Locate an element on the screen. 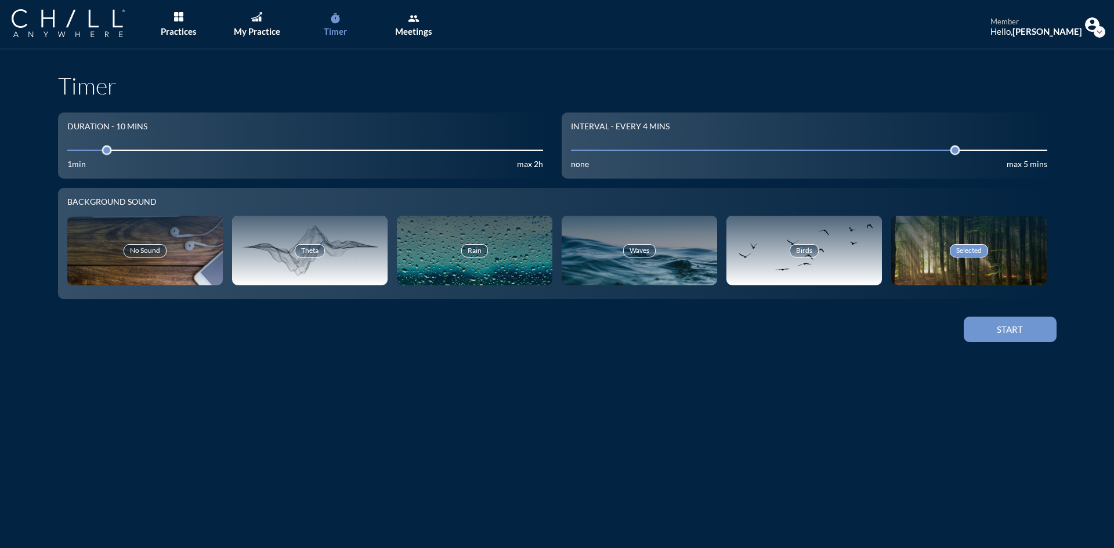  div: Interval - Every 4 mins is located at coordinates (620, 126).